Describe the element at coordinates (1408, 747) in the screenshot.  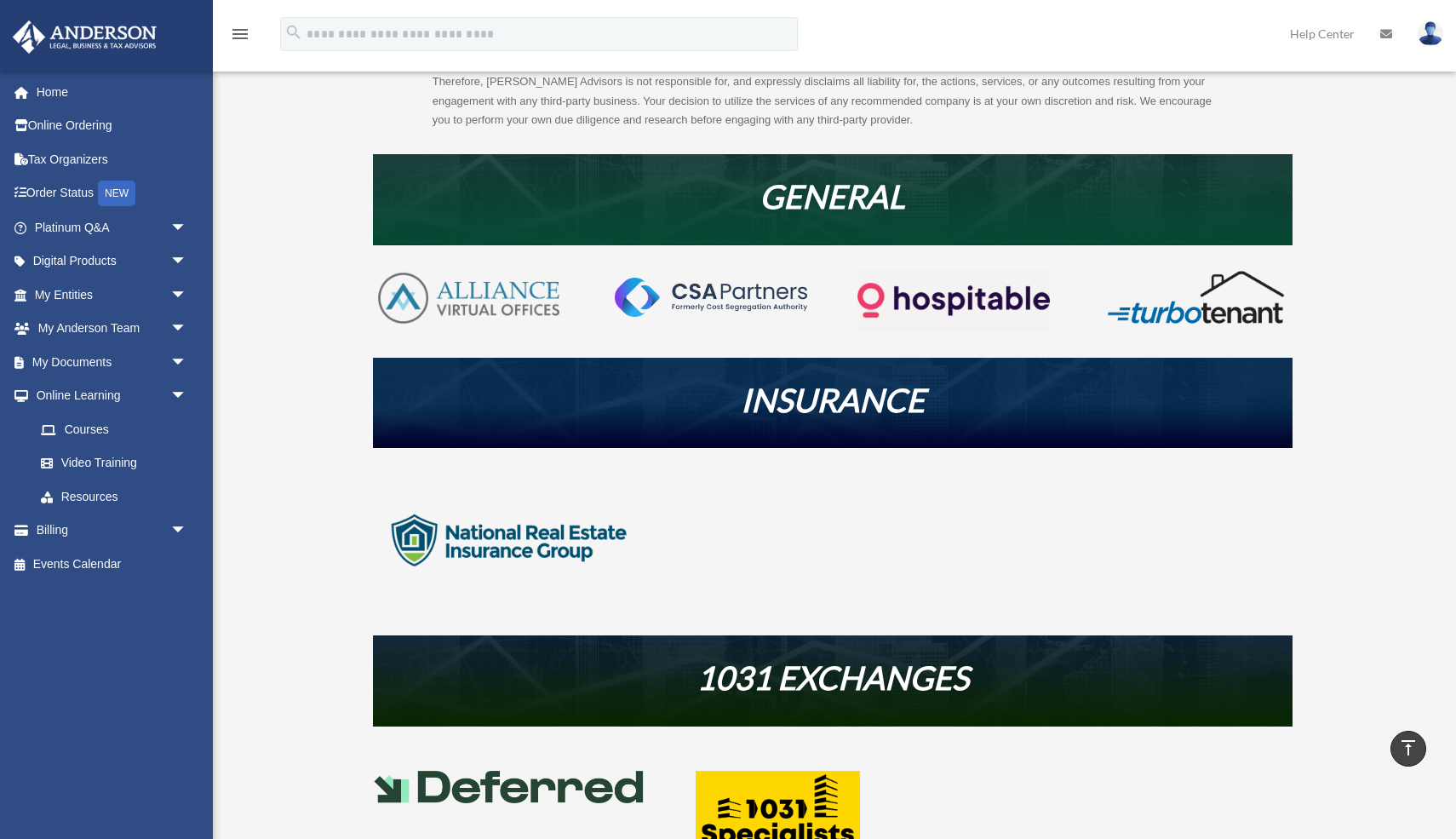
I see `i: vertical_align_top` at that location.